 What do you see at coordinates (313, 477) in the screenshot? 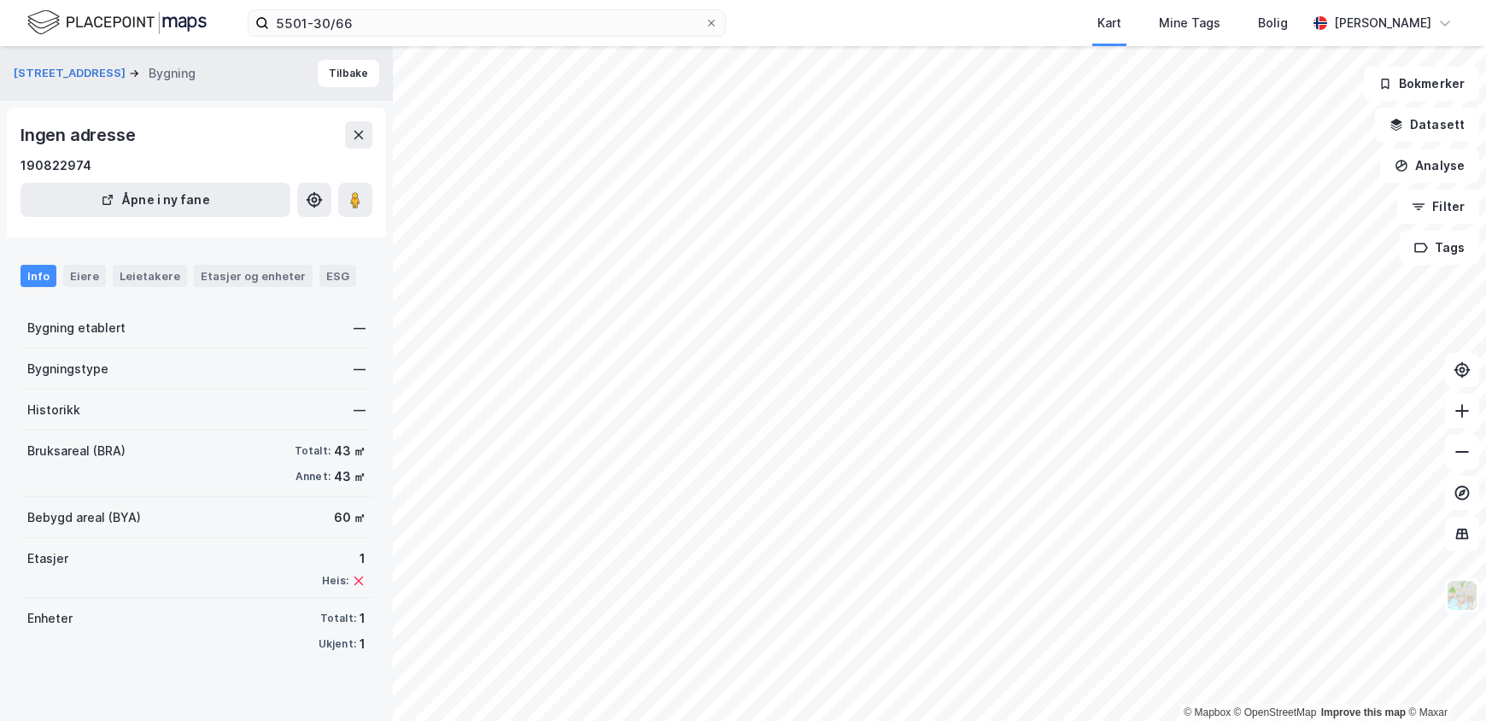
I see `div: Annet:` at bounding box center [313, 477].